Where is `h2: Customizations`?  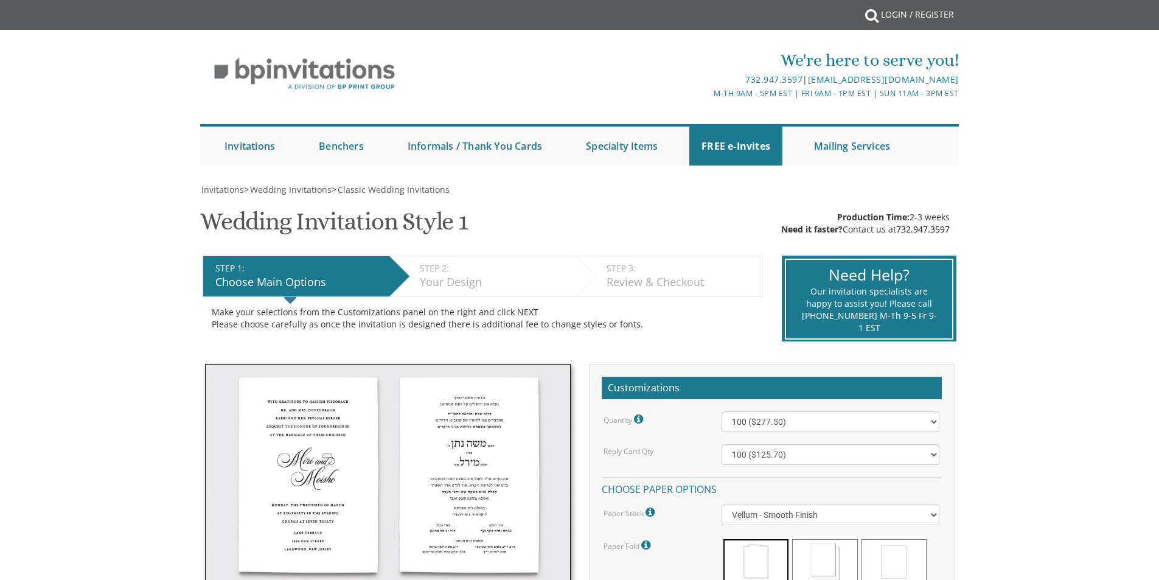 h2: Customizations is located at coordinates (771, 388).